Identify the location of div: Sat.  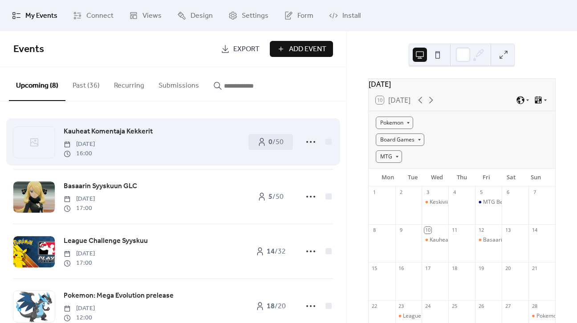
(510, 178).